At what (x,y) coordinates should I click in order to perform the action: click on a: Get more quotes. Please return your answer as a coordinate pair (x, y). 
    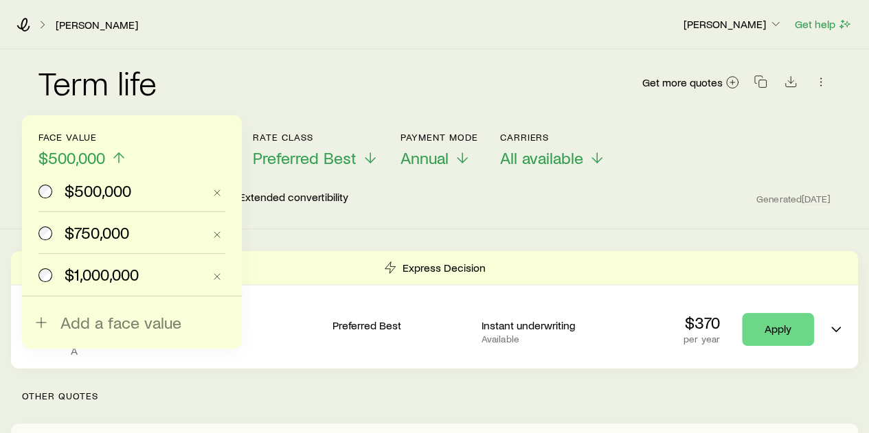
    Looking at the image, I should click on (690, 82).